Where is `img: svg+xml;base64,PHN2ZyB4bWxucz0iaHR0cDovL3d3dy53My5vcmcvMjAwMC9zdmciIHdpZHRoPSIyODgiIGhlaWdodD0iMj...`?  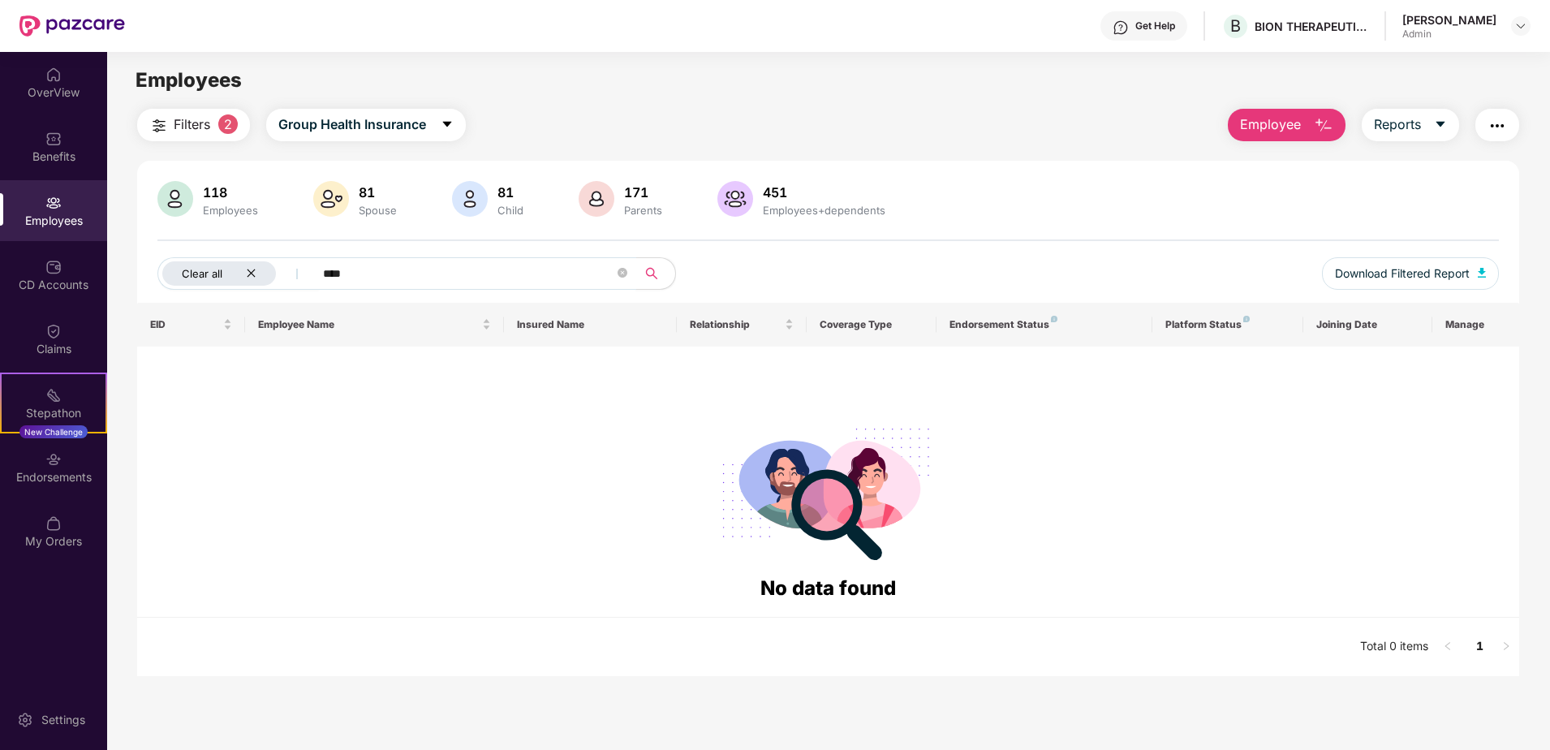
img: svg+xml;base64,PHN2ZyB4bWxucz0iaHR0cDovL3d3dy53My5vcmcvMjAwMC9zdmciIHdpZHRoPSIyODgiIGhlaWdodD0iMj... is located at coordinates (828, 490).